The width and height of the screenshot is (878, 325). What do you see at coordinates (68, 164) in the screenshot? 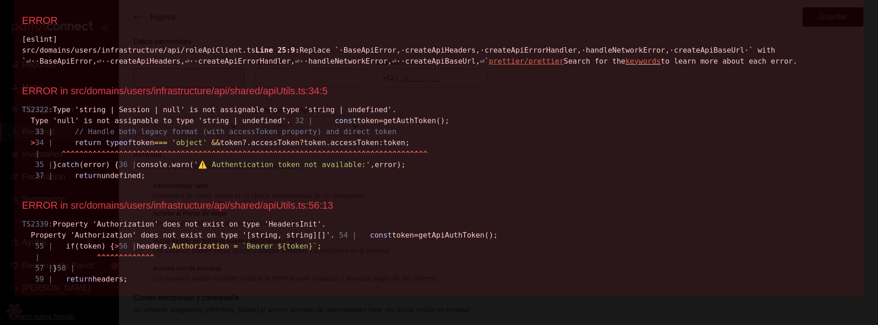
I see `span: catch` at bounding box center [68, 164].